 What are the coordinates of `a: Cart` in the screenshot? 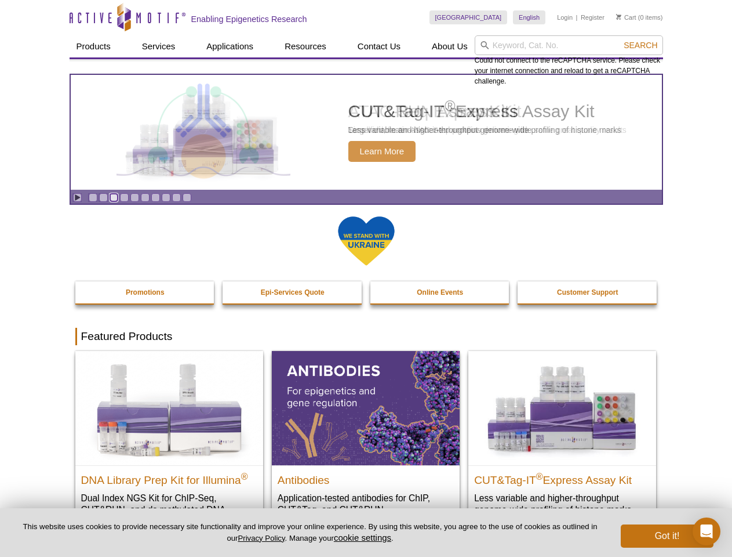 It's located at (626, 17).